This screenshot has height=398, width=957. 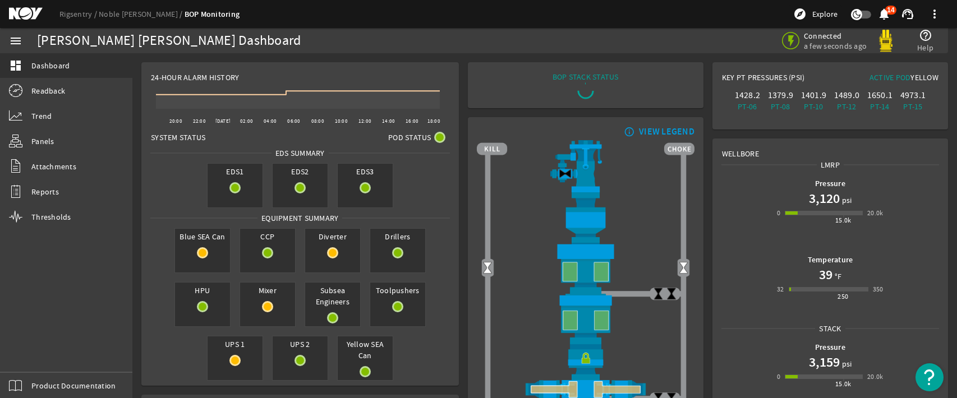 I want to click on span: Active Pod, so click(x=890, y=77).